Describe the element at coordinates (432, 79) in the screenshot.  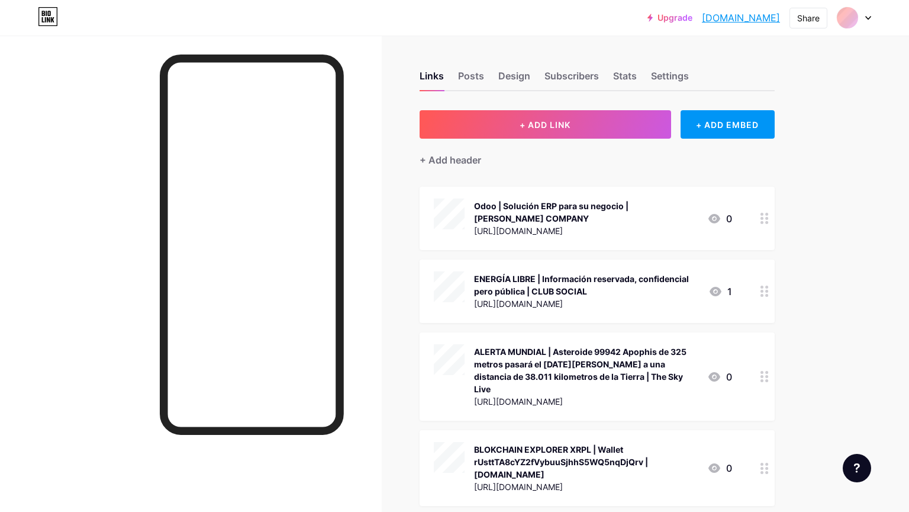
I see `div: Links` at that location.